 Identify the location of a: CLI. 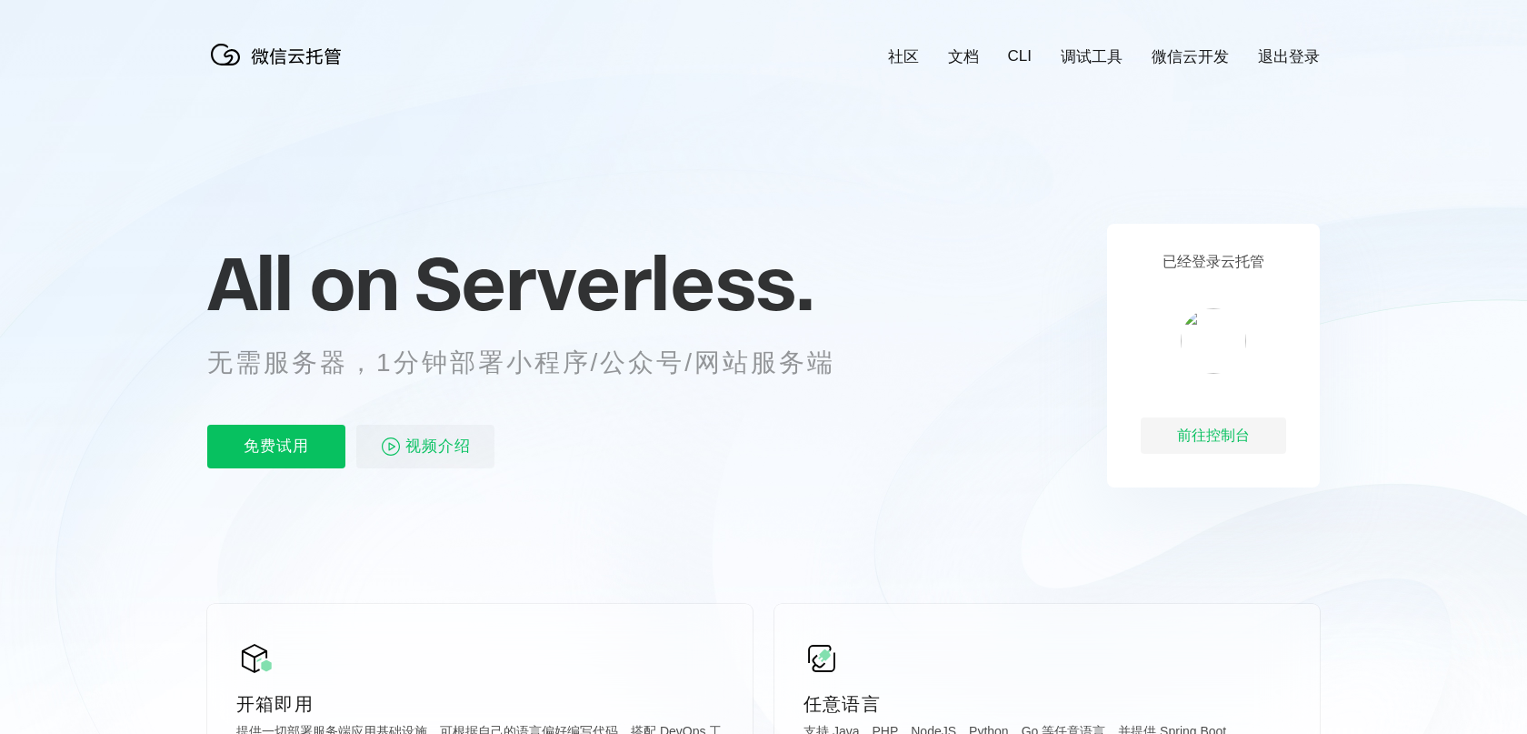
(1020, 56).